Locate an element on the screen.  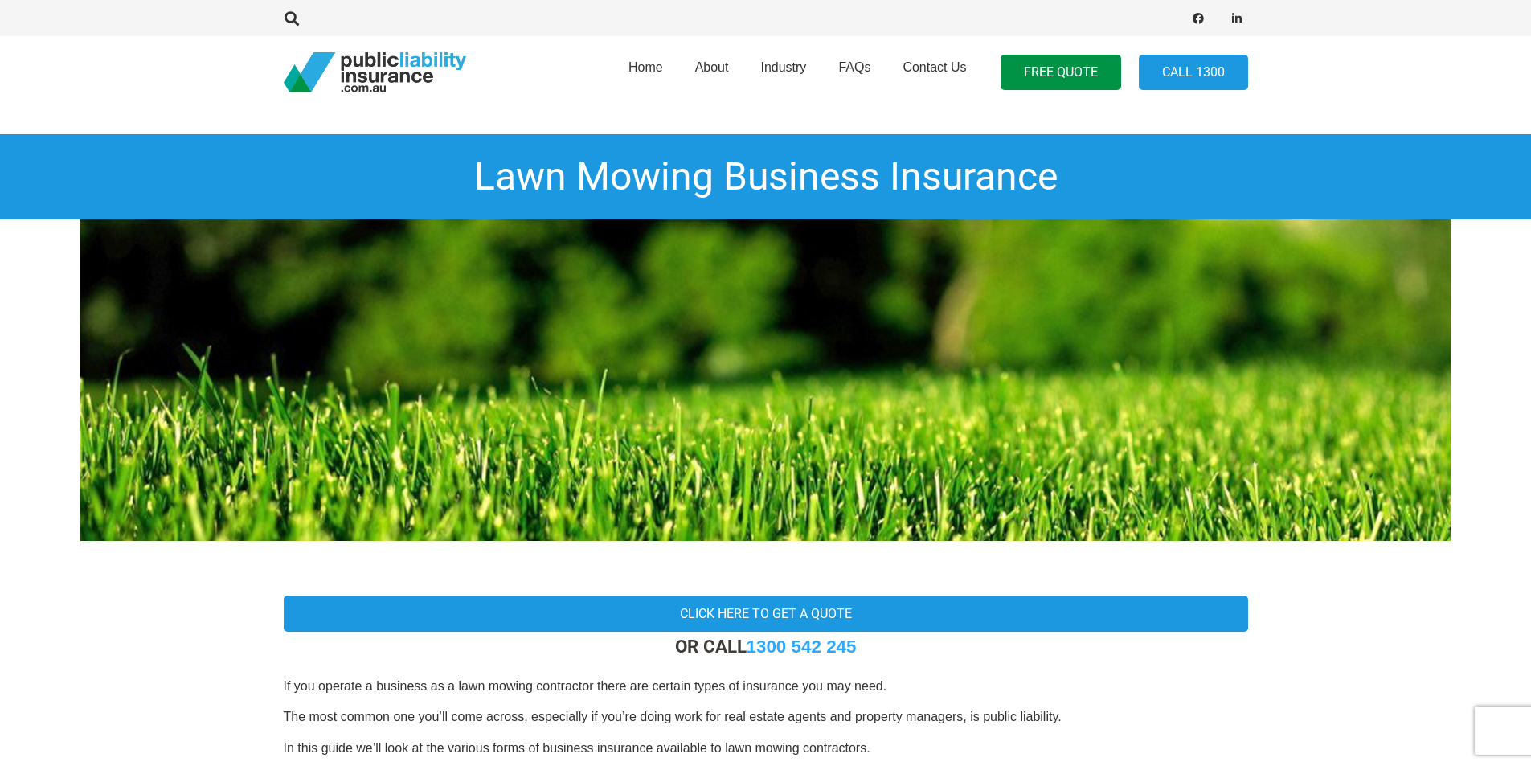
a: FAQs is located at coordinates (854, 72).